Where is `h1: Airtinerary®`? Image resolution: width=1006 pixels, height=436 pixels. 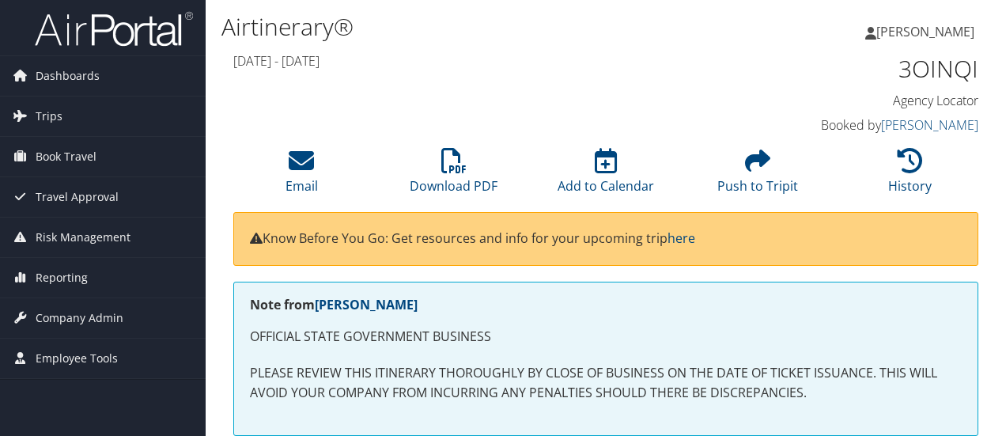 h1: Airtinerary® is located at coordinates (478, 27).